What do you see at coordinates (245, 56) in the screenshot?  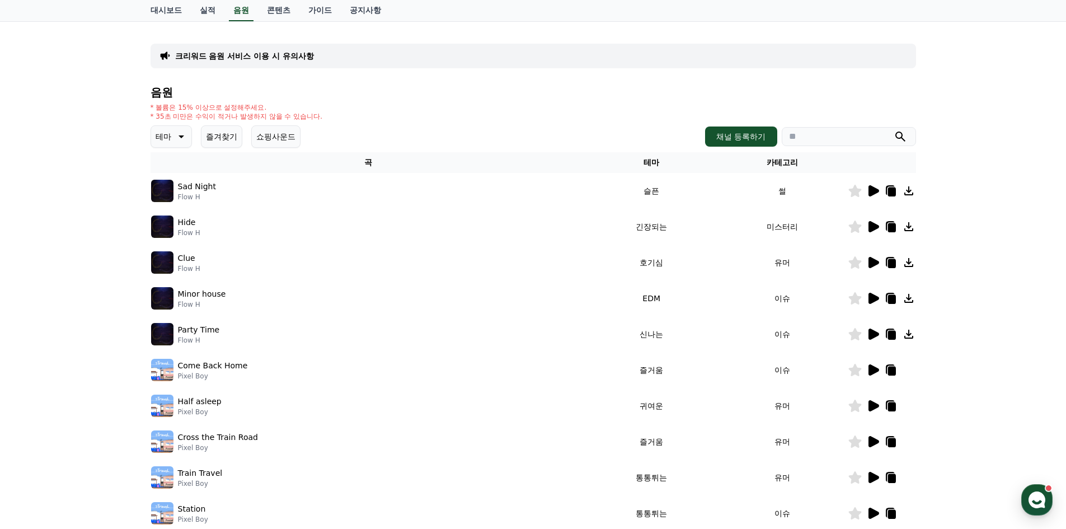 I see `a: 크리워드 음원 서비스 이용 시 유의사항` at bounding box center [245, 56].